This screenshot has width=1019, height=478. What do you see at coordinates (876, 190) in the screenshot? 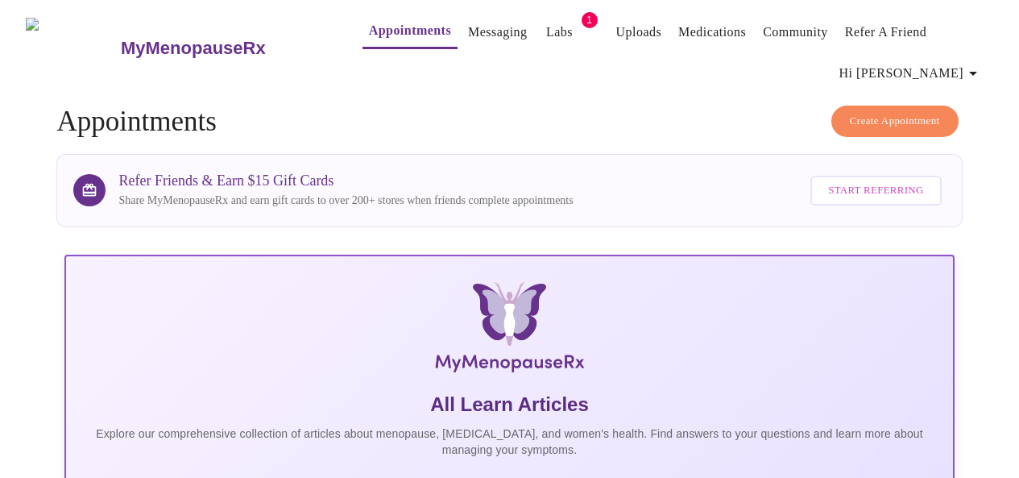
I see `span: Start Referring` at bounding box center [876, 190].